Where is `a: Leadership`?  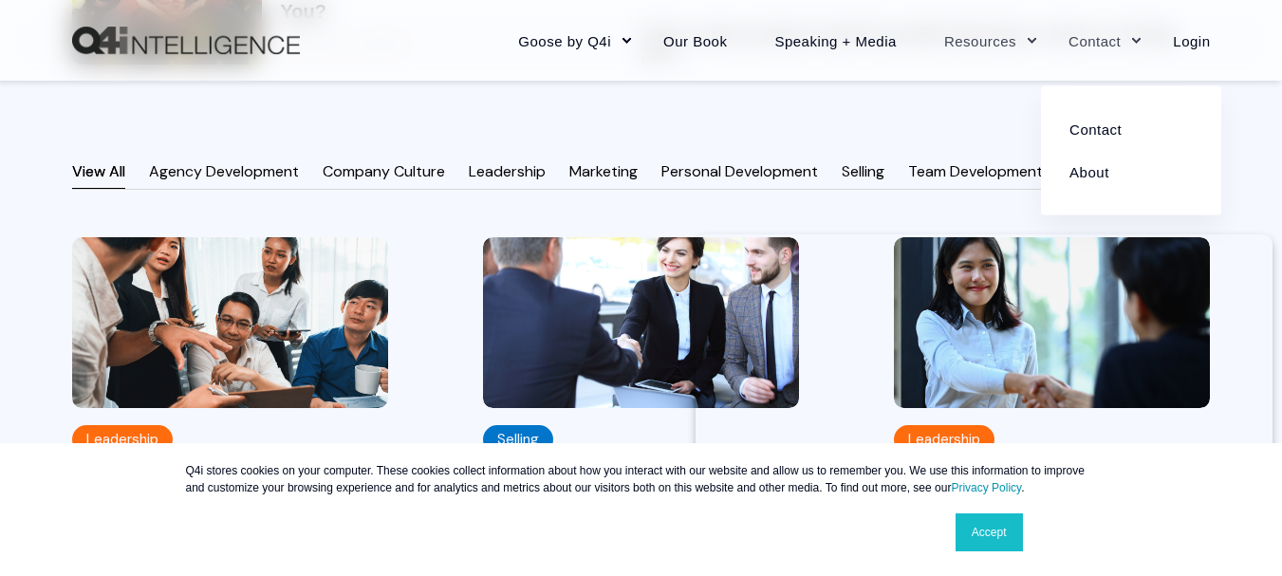
a: Leadership is located at coordinates (507, 171).